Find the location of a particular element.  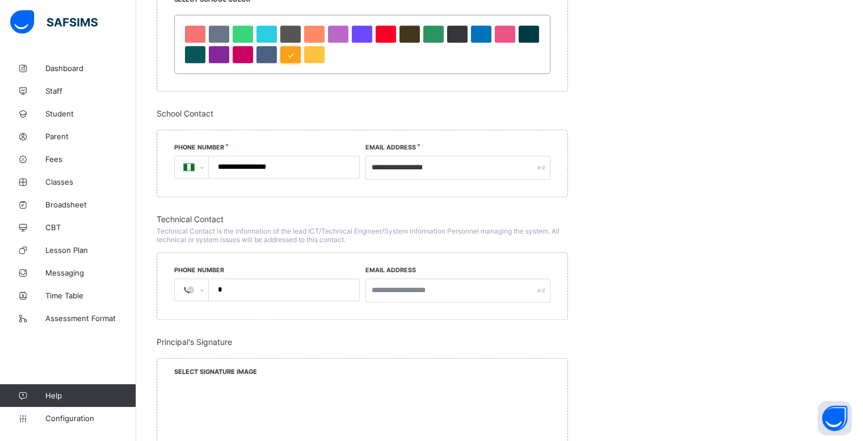

span: Parent is located at coordinates (91, 136).